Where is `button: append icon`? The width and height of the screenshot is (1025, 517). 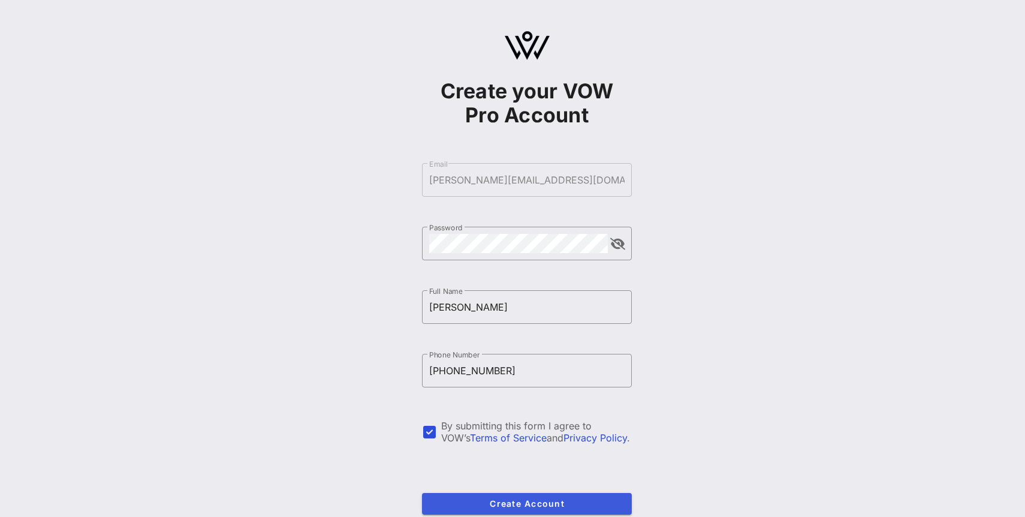 button: append icon is located at coordinates (618, 244).